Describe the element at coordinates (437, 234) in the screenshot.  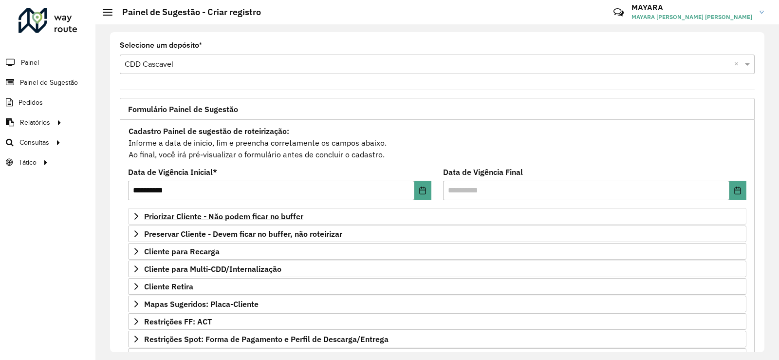
I see `a: Preservar Cliente - Devem ficar no buffer, não roteirizar` at that location.